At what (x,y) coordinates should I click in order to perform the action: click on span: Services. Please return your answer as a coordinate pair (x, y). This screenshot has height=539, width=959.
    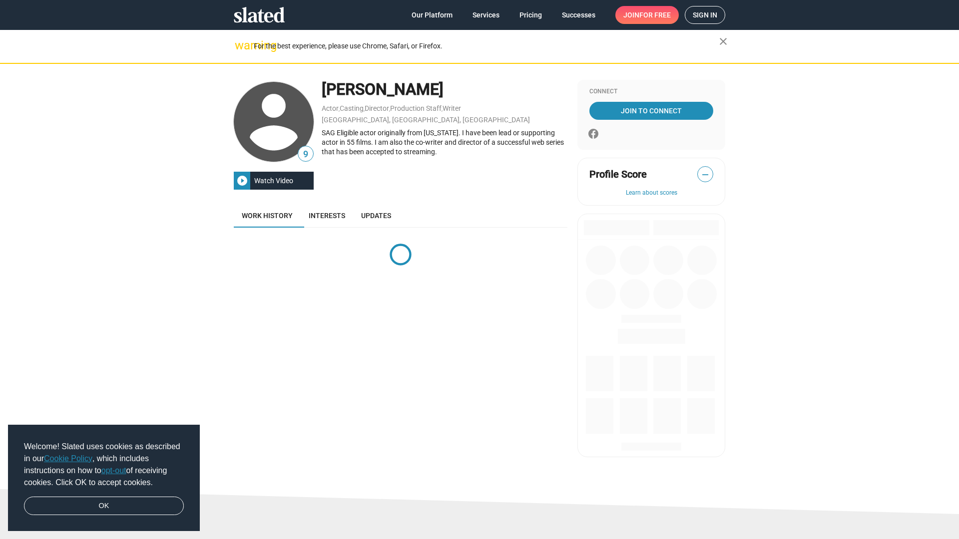
    Looking at the image, I should click on (486, 15).